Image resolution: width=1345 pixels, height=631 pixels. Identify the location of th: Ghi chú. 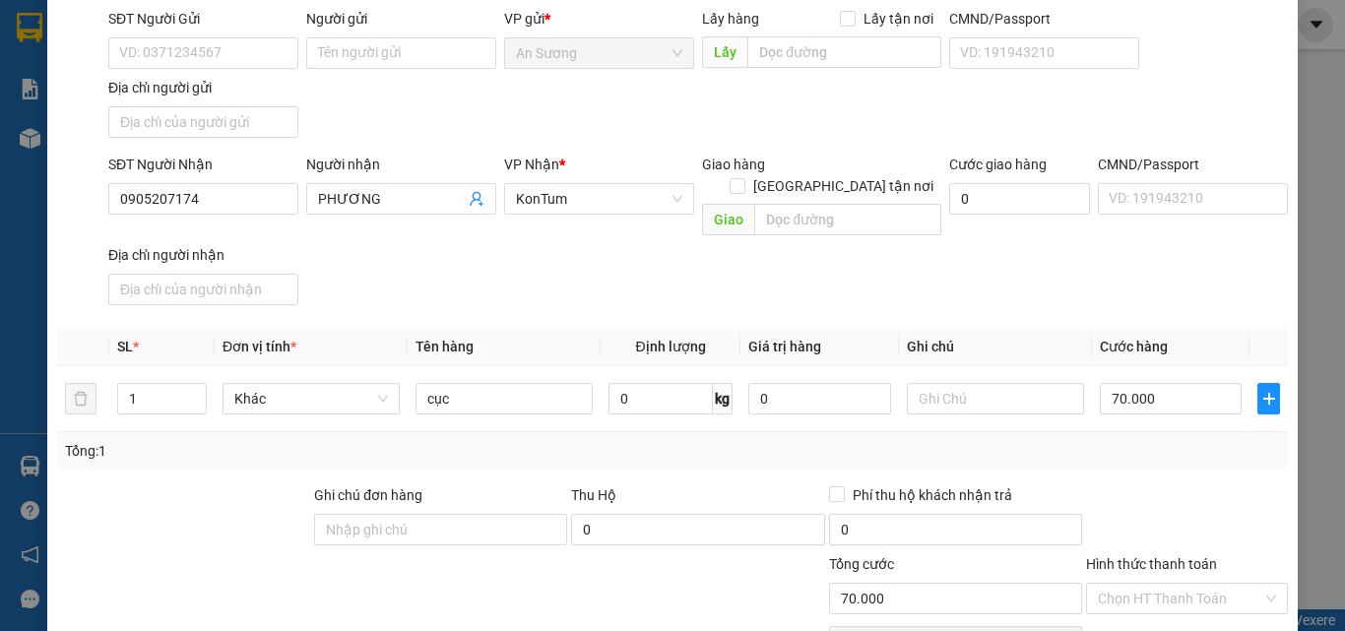
(996, 347).